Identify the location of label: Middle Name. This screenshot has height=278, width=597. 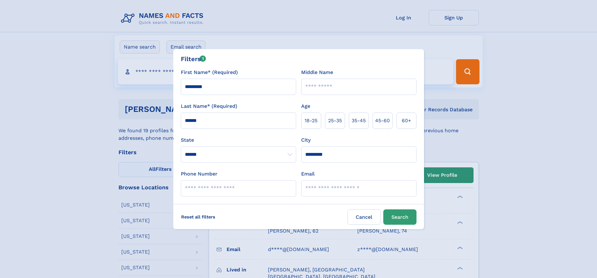
(317, 72).